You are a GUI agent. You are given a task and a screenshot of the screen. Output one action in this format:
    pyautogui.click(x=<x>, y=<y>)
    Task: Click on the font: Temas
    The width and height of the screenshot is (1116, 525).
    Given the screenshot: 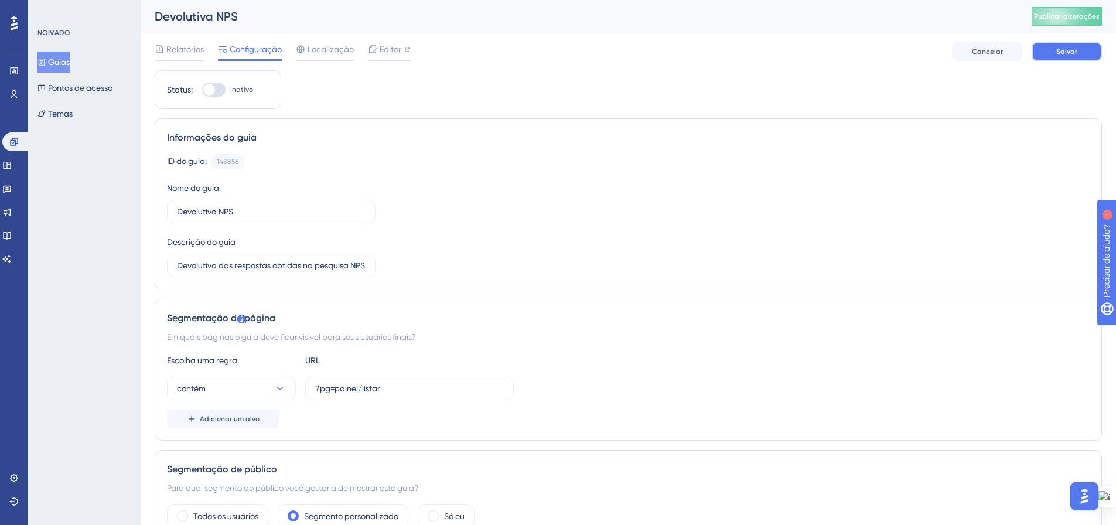 What is the action you would take?
    pyautogui.click(x=60, y=114)
    